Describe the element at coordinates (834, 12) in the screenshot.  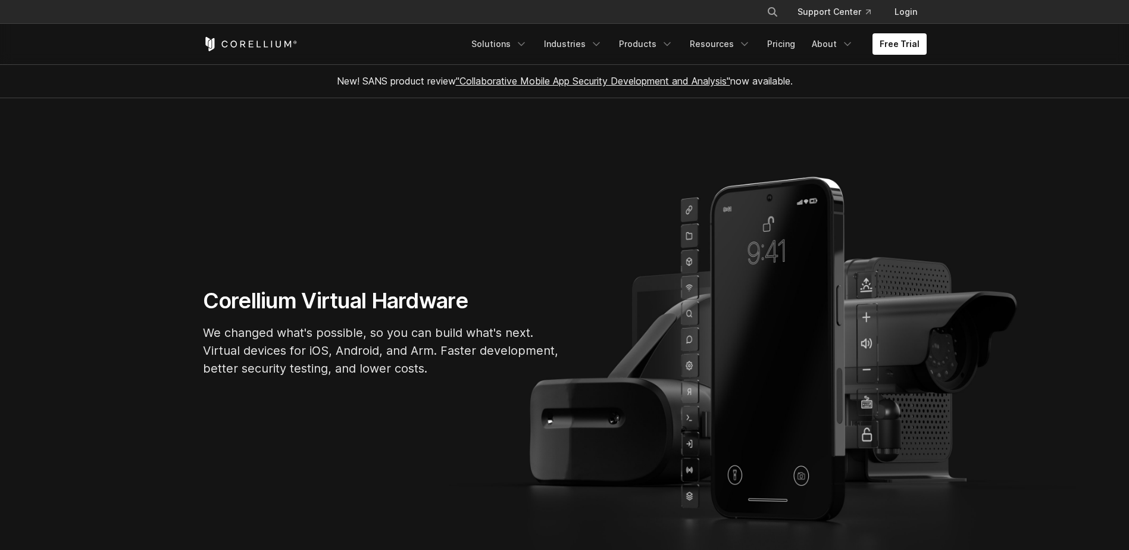
I see `a: Support Center` at that location.